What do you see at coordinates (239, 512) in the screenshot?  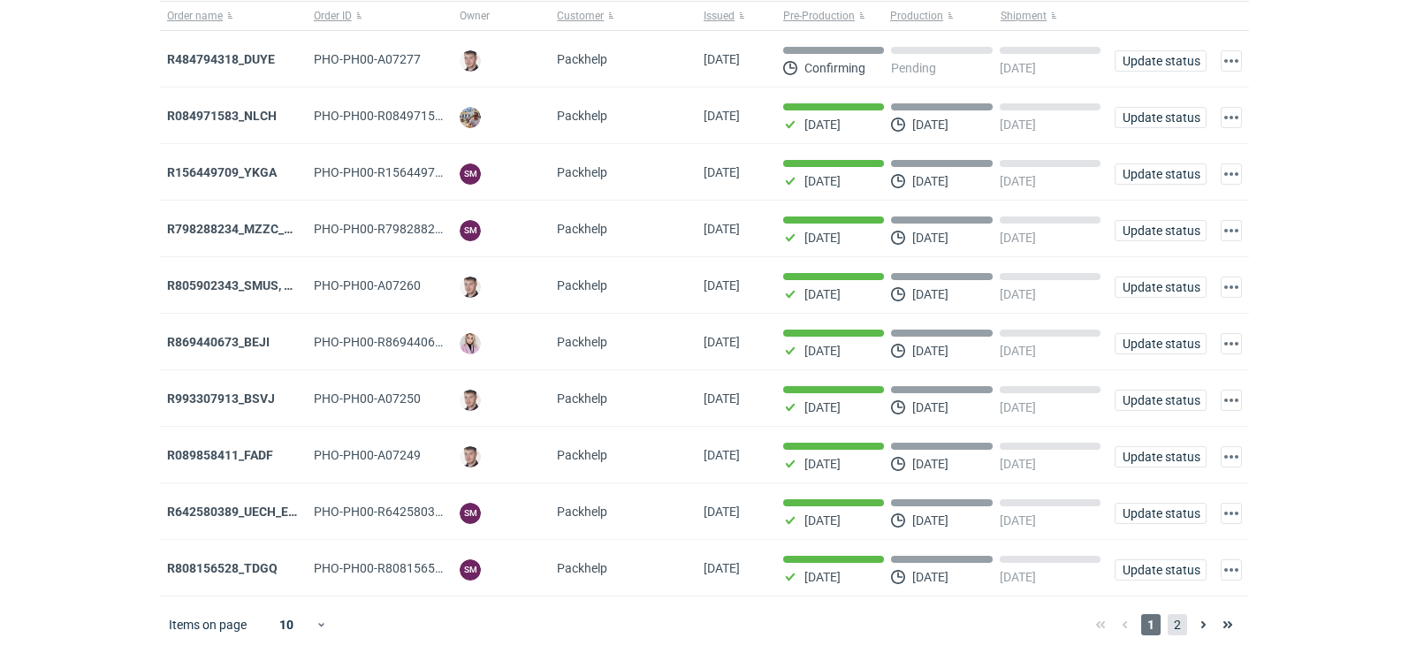 I see `a: R642580389_UECH_ESJL` at bounding box center [239, 512].